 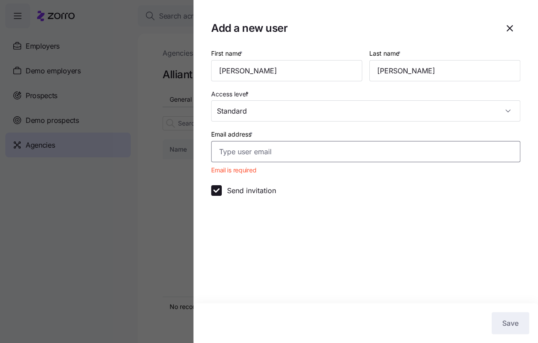 What do you see at coordinates (287, 71) in the screenshot?
I see `input: Type first name` at bounding box center [287, 71].